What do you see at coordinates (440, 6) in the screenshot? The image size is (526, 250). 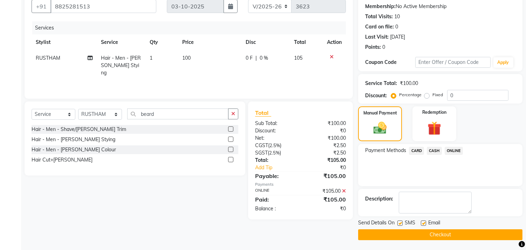 I see `div: No Active Membership` at bounding box center [440, 6].